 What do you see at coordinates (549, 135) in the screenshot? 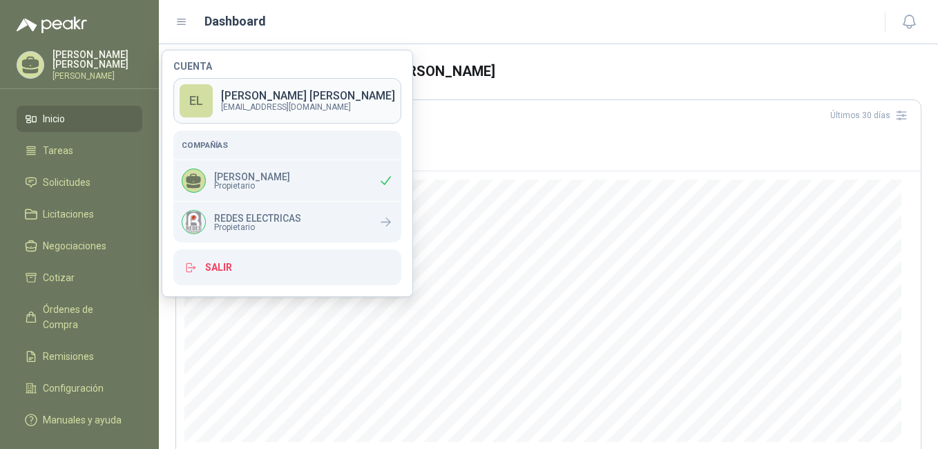
I see `h3: Nuevas solicitudes en mis categorías` at bounding box center [549, 135].